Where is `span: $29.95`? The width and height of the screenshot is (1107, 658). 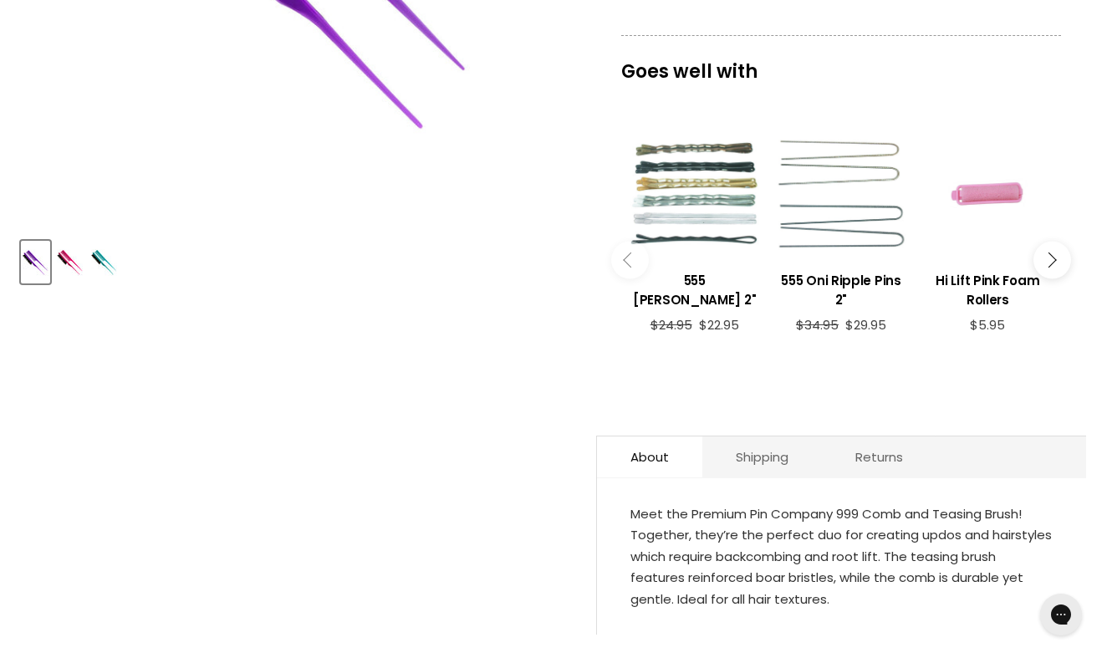 span: $29.95 is located at coordinates (865, 324).